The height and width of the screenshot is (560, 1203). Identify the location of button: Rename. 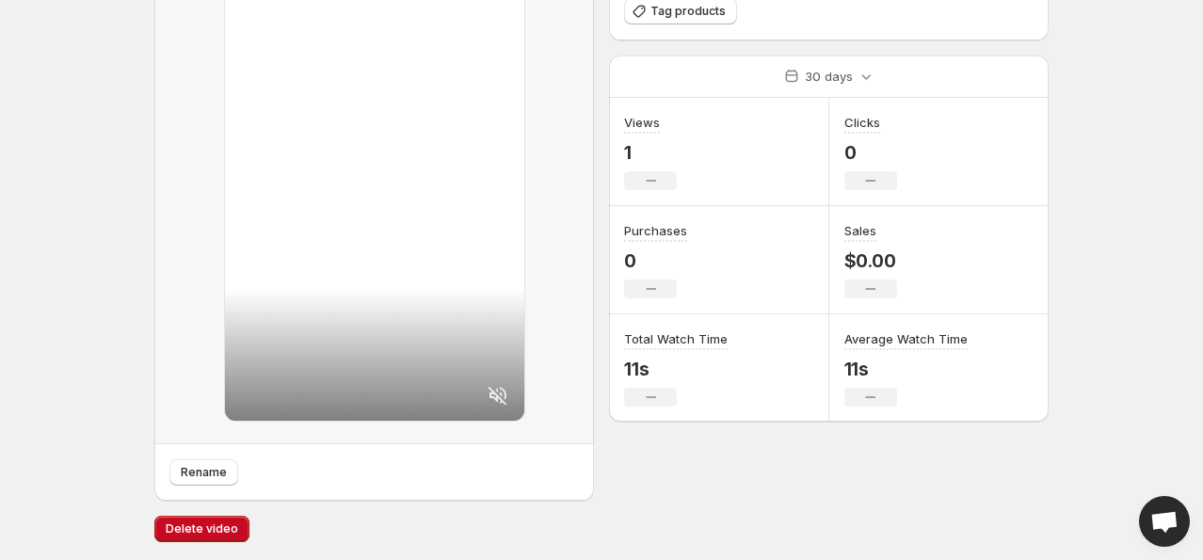
(203, 472).